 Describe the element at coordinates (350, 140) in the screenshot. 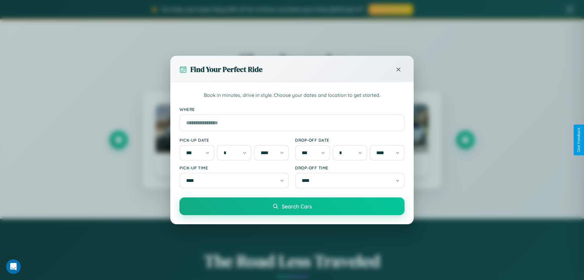

I see `label: Drop-off Date` at that location.